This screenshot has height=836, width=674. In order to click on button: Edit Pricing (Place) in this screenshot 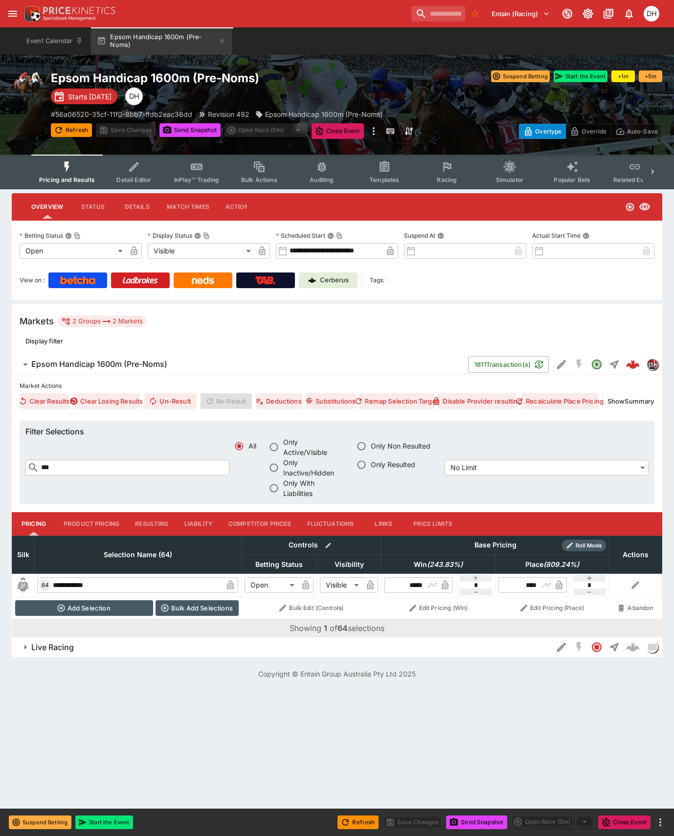, I will do `click(552, 608)`.